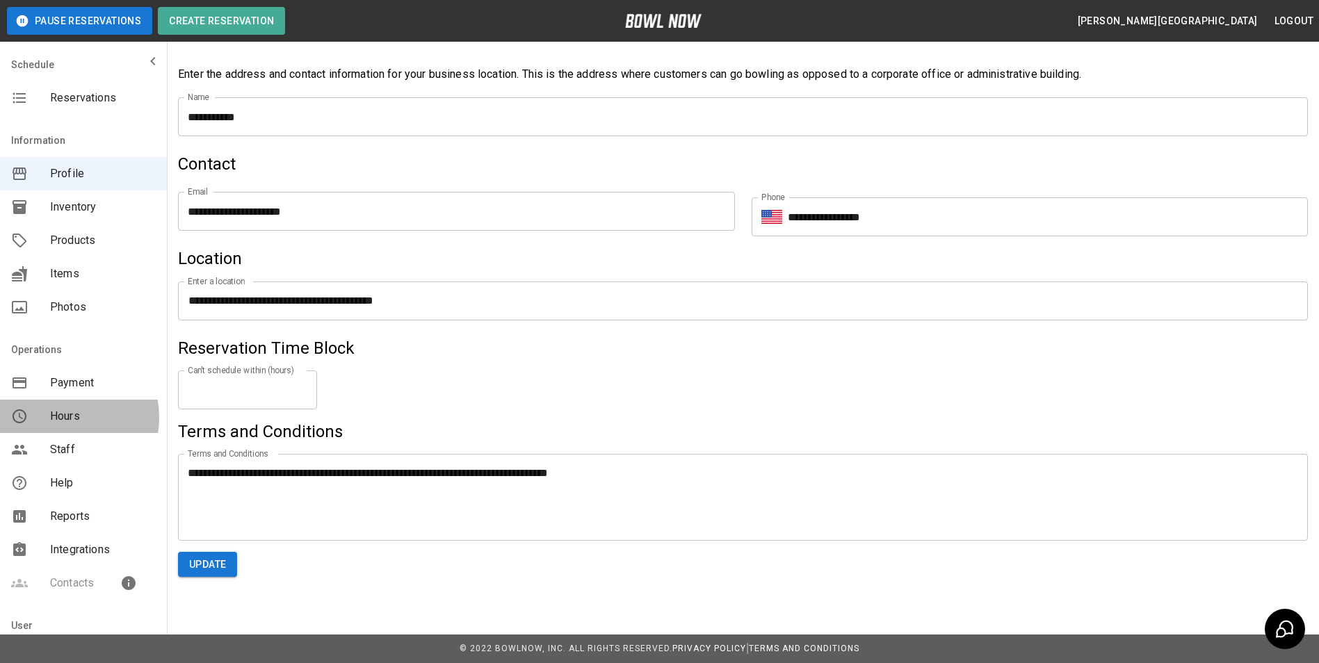 Image resolution: width=1319 pixels, height=663 pixels. Describe the element at coordinates (103, 417) in the screenshot. I see `span: Hours` at that location.